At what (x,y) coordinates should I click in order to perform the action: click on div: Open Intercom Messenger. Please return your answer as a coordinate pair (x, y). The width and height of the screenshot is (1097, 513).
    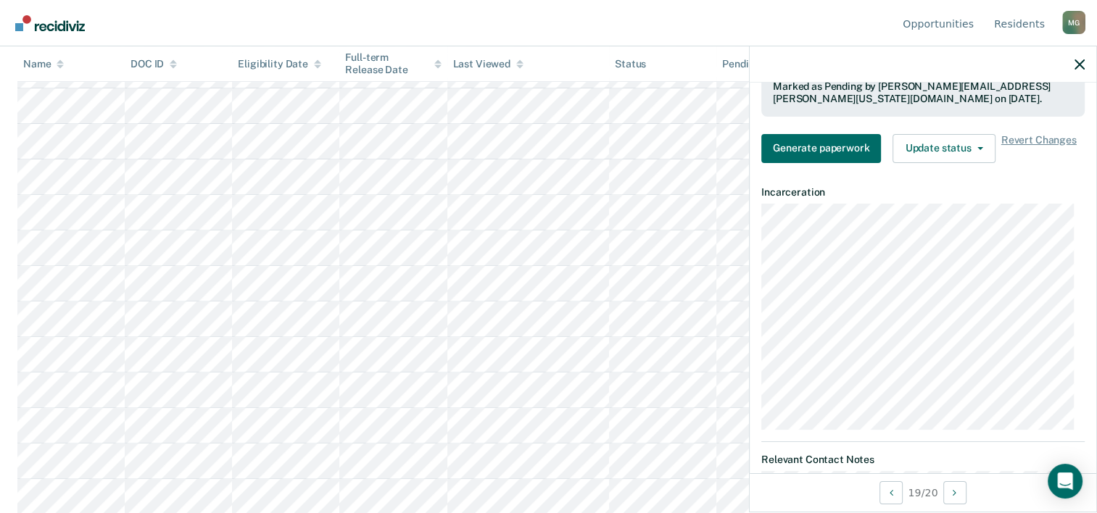
    Looking at the image, I should click on (1065, 481).